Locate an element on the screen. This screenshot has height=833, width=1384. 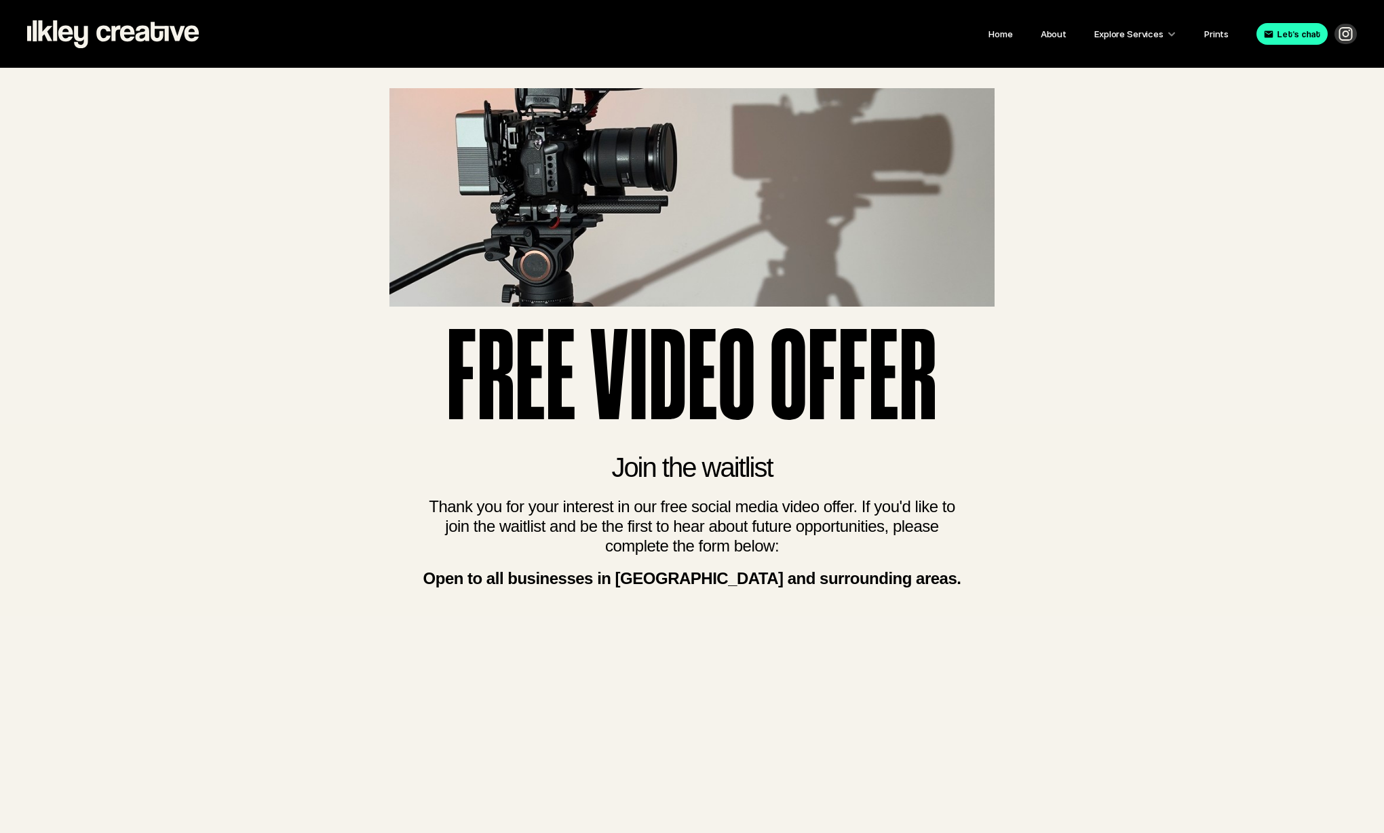
a: About is located at coordinates (1054, 34).